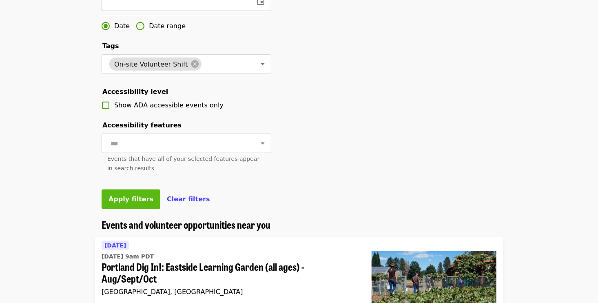  What do you see at coordinates (230, 272) in the screenshot?
I see `span: Portland Dig In!: Eastside Learning Garden (all ages) - Aug/Sept/Oct` at bounding box center [230, 272].